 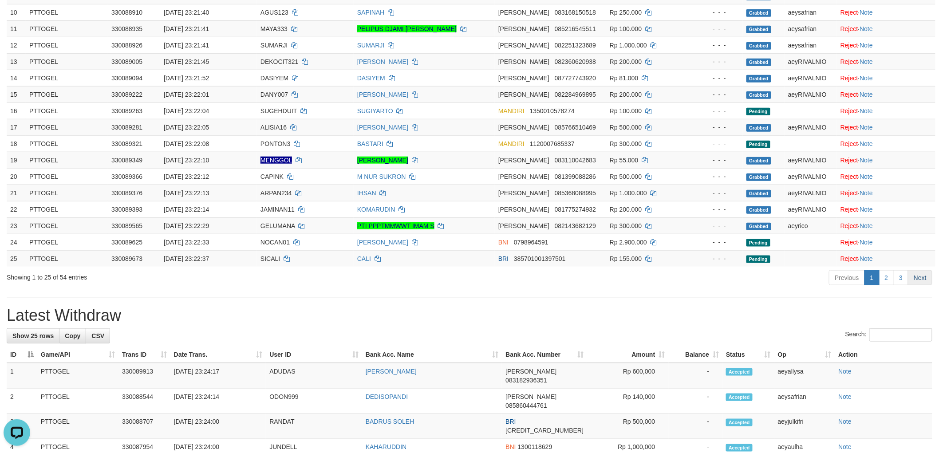 What do you see at coordinates (758, 259) in the screenshot?
I see `span: Pending` at bounding box center [758, 259].